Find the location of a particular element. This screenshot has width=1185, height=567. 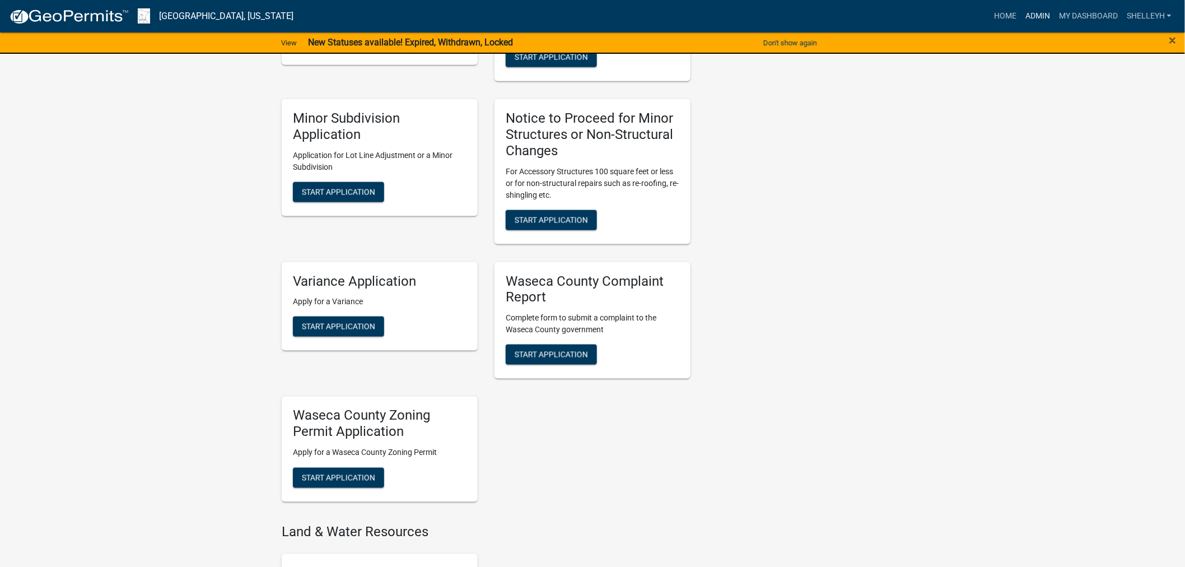

img: Waseca County, Minnesota is located at coordinates (144, 16).